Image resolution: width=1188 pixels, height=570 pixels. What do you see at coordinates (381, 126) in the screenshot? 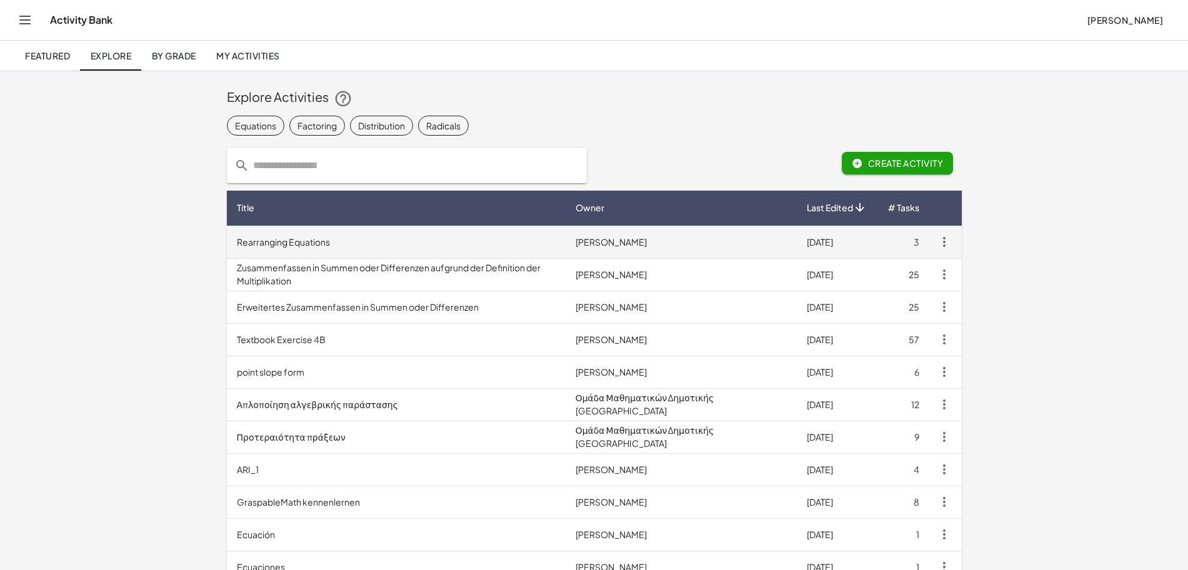
I see `div: Distribution` at bounding box center [381, 126].